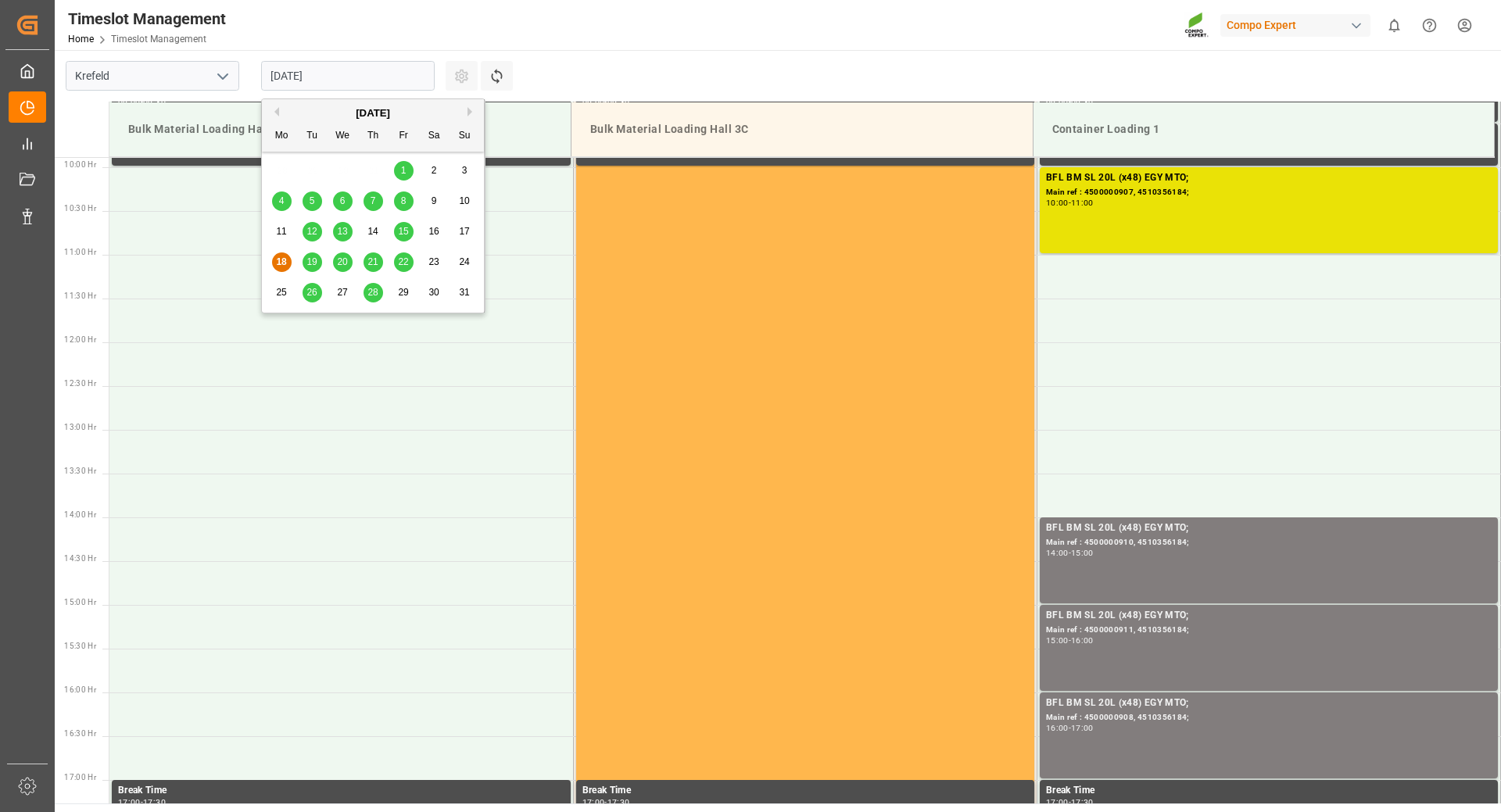  I want to click on button: show 0 new notifications, so click(1393, 25).